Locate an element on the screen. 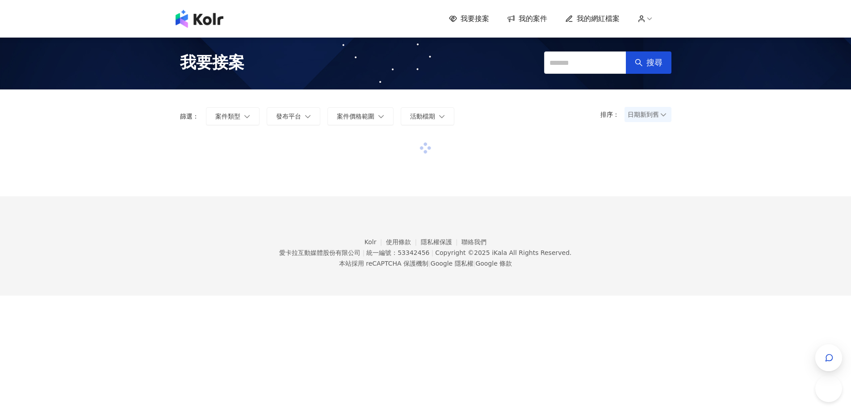 Image resolution: width=851 pixels, height=411 pixels. p: 排序： is located at coordinates (613, 114).